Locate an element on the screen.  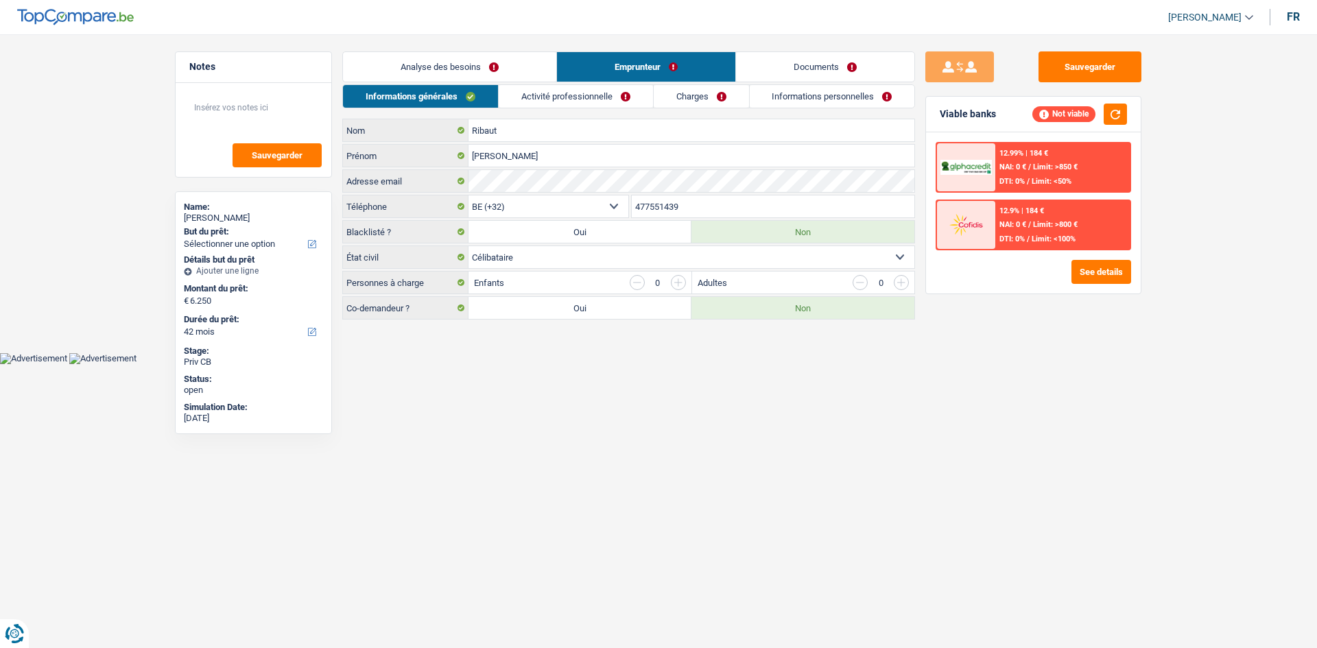
a: Emprunteur is located at coordinates (646, 67).